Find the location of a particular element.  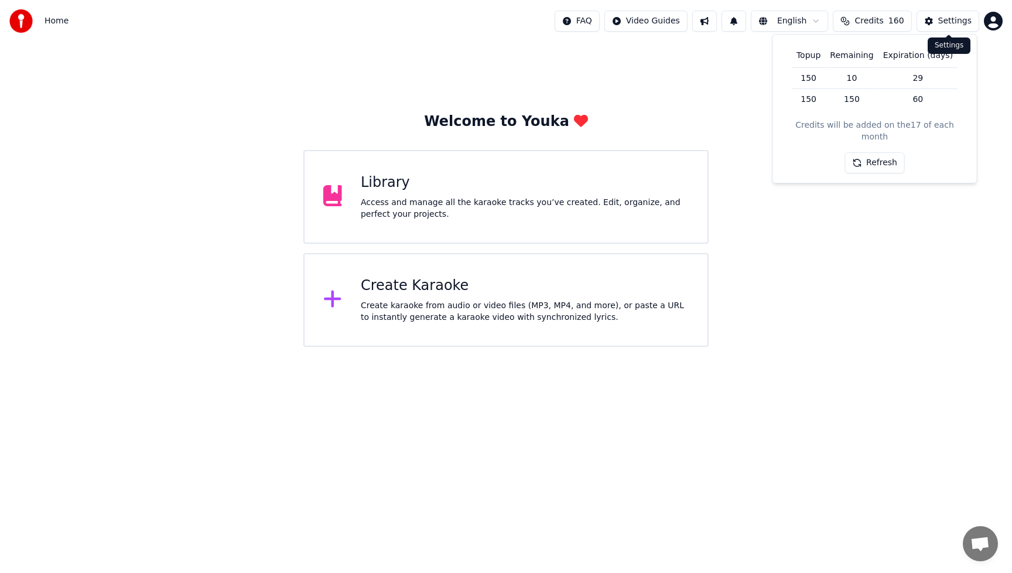

div: Open chat is located at coordinates (980, 544).